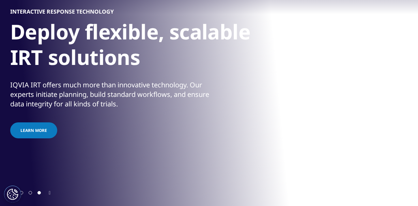 This screenshot has width=418, height=206. What do you see at coordinates (39, 193) in the screenshot?
I see `span: Go to slide 3` at bounding box center [39, 193].